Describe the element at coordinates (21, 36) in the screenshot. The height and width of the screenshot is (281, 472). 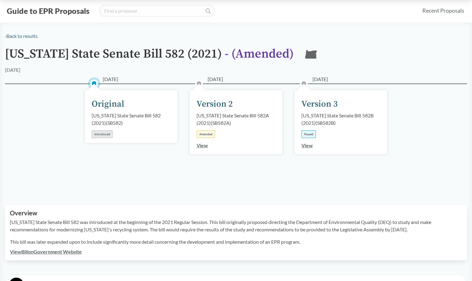
I see `a: ‹Back to results` at that location.